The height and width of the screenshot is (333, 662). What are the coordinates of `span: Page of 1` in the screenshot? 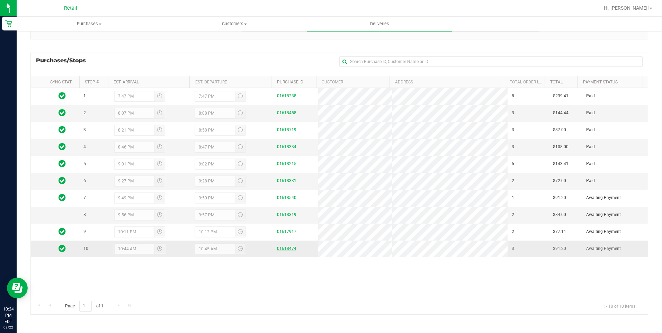 It's located at (84, 306).